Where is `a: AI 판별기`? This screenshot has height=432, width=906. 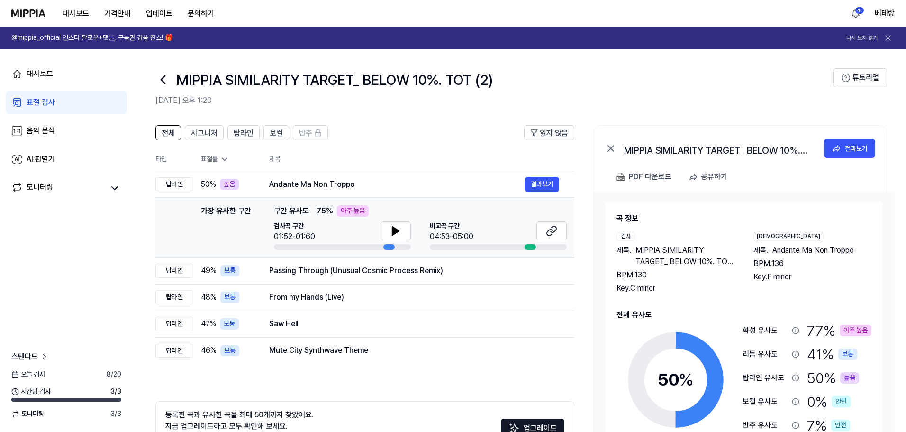
a: AI 판별기 is located at coordinates (66, 159).